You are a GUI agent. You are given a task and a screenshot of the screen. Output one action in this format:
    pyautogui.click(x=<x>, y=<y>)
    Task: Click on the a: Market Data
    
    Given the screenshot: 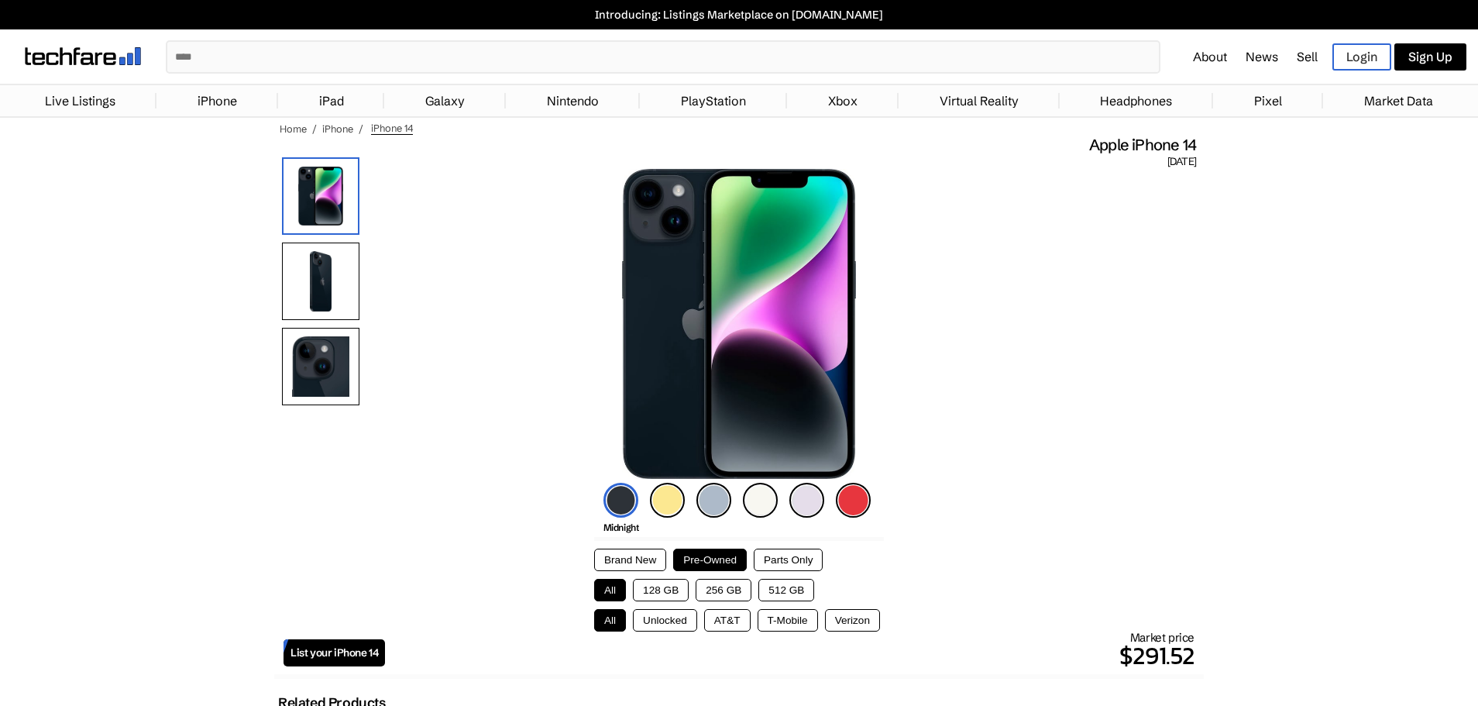 What is the action you would take?
    pyautogui.click(x=1398, y=101)
    